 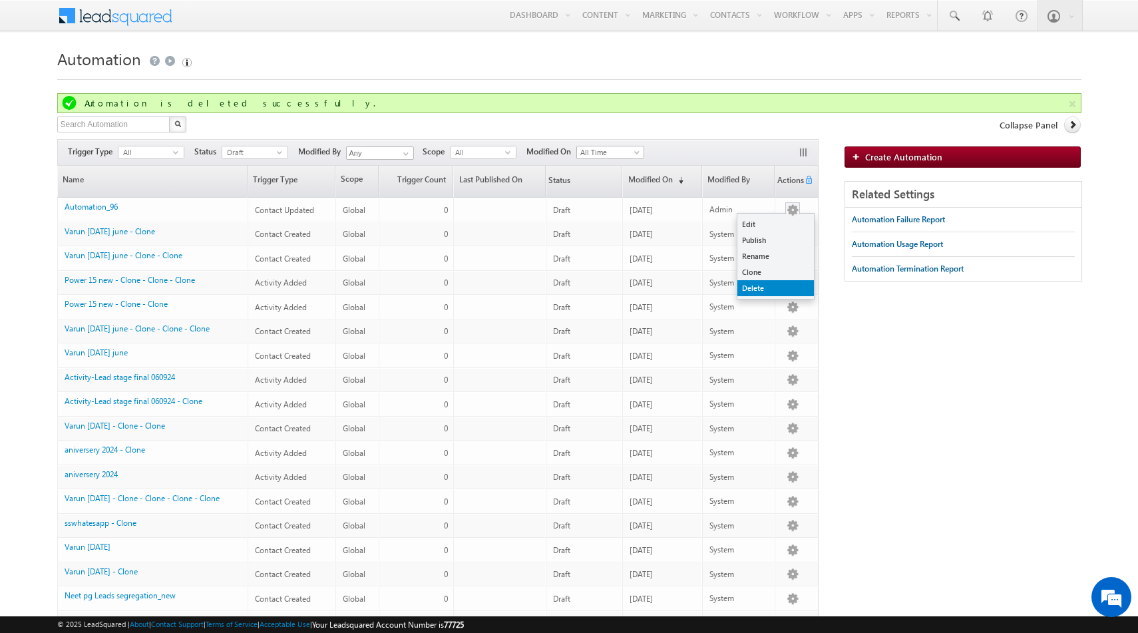 What do you see at coordinates (608, 152) in the screenshot?
I see `span: All Time` at bounding box center [608, 152].